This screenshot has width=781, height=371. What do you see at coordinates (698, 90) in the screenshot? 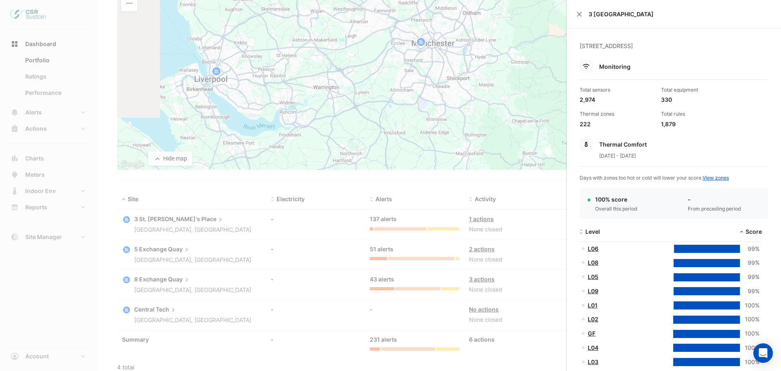
I see `div: Total equipment` at bounding box center [698, 90].